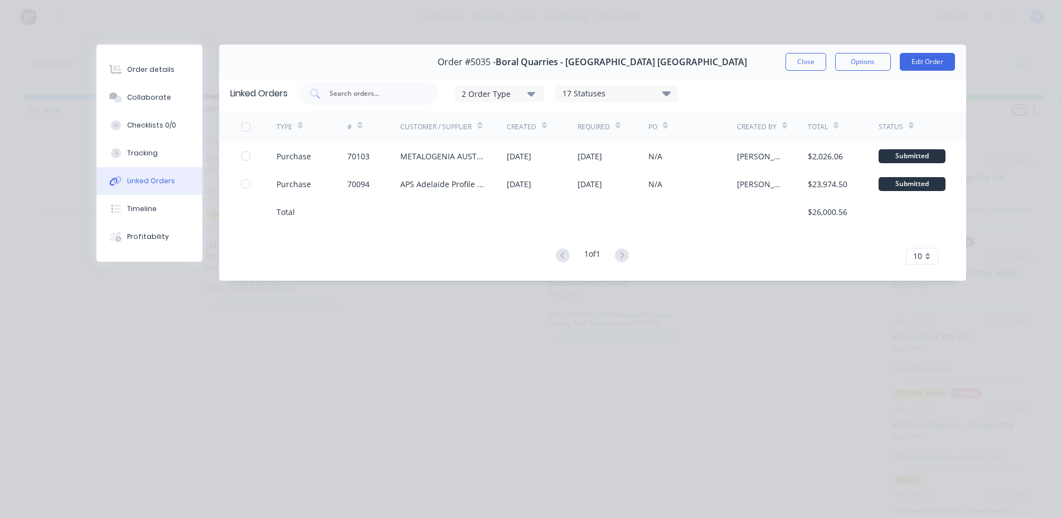 This screenshot has width=1062, height=518. I want to click on button: Close, so click(806, 62).